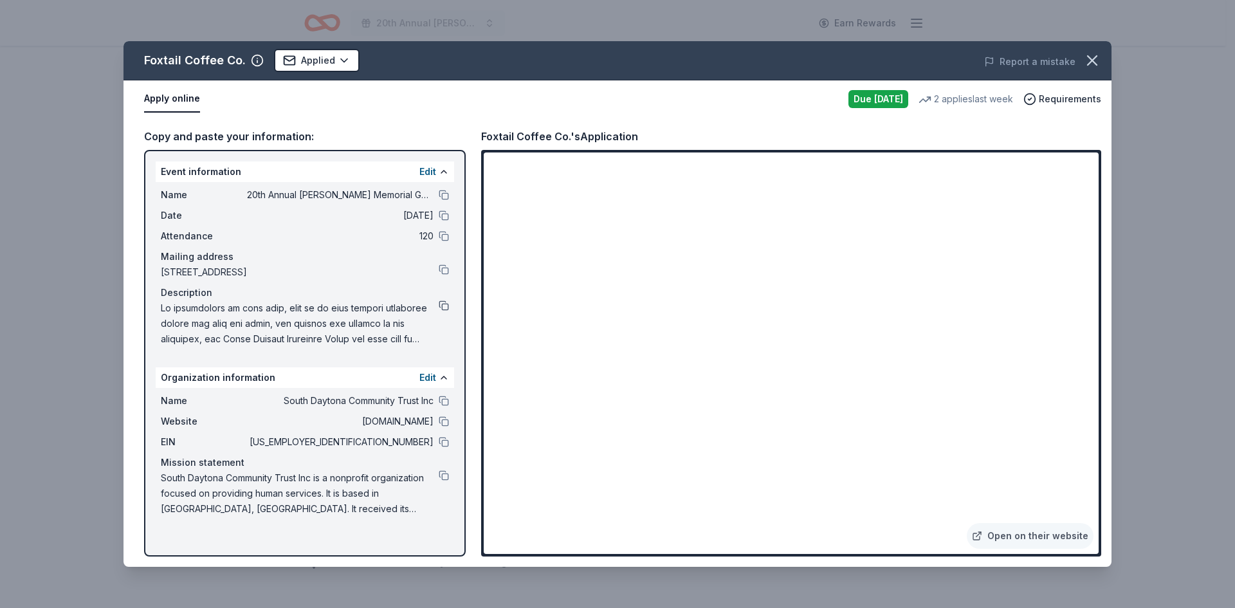 This screenshot has height=608, width=1235. I want to click on div: Mailing address, so click(305, 257).